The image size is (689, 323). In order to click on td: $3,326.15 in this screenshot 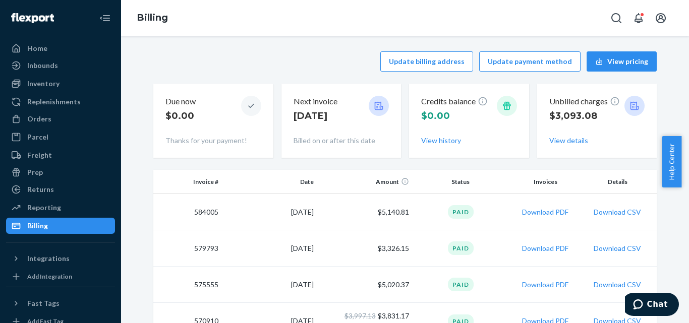, I will do `click(365, 249)`.